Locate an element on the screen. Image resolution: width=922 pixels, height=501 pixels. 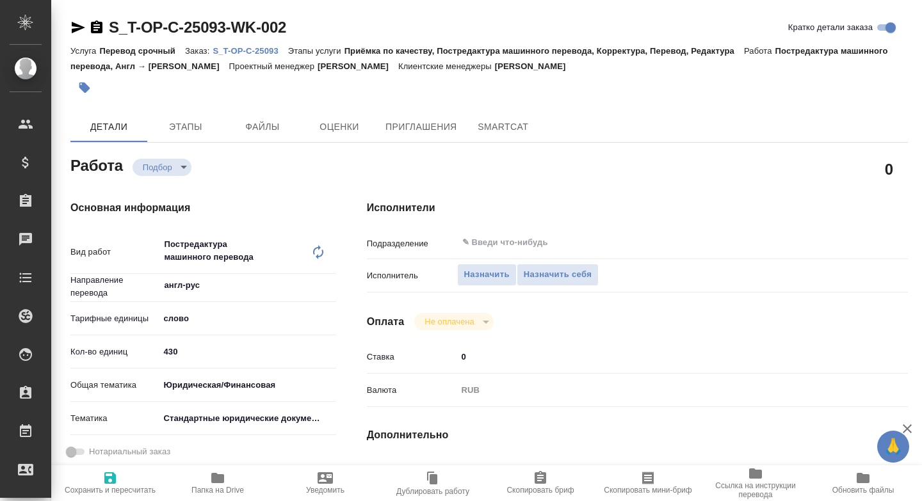
p: S_T-OP-C-25093 is located at coordinates (250, 51).